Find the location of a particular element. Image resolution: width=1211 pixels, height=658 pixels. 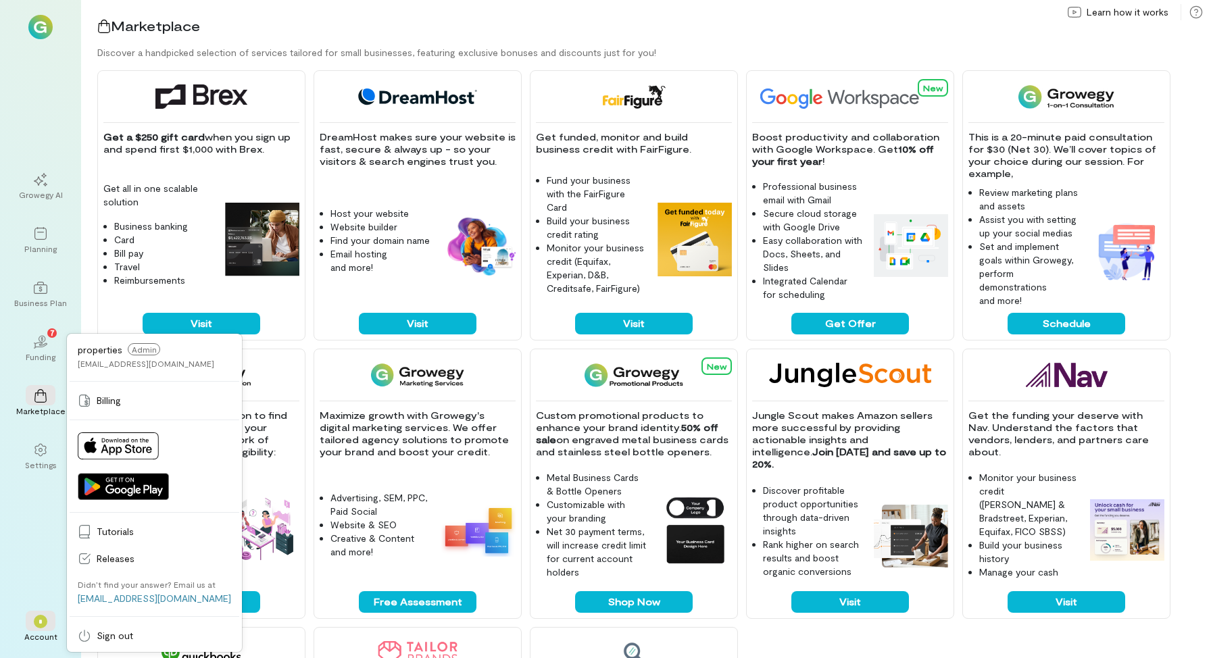

img: Growegy Promo Products feature is located at coordinates (695, 530).